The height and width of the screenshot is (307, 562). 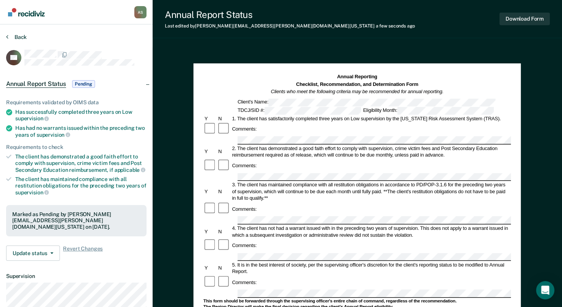 What do you see at coordinates (76, 102) in the screenshot?
I see `div: Requirements validated by OIMS data` at bounding box center [76, 102].